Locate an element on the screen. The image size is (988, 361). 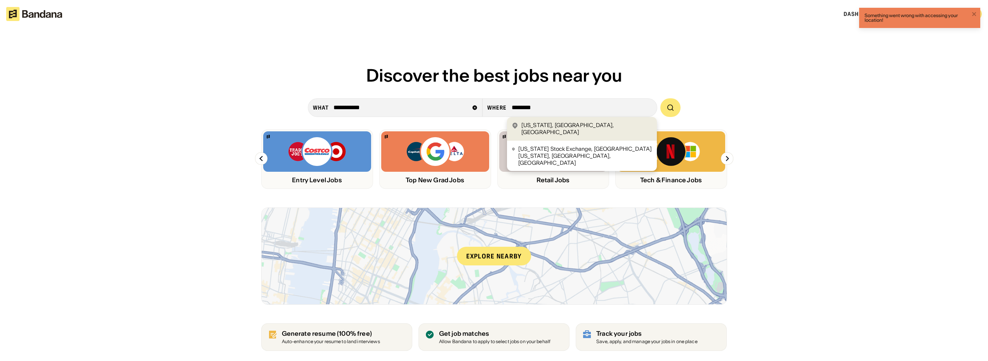
a: Dashboard is located at coordinates (861, 14).